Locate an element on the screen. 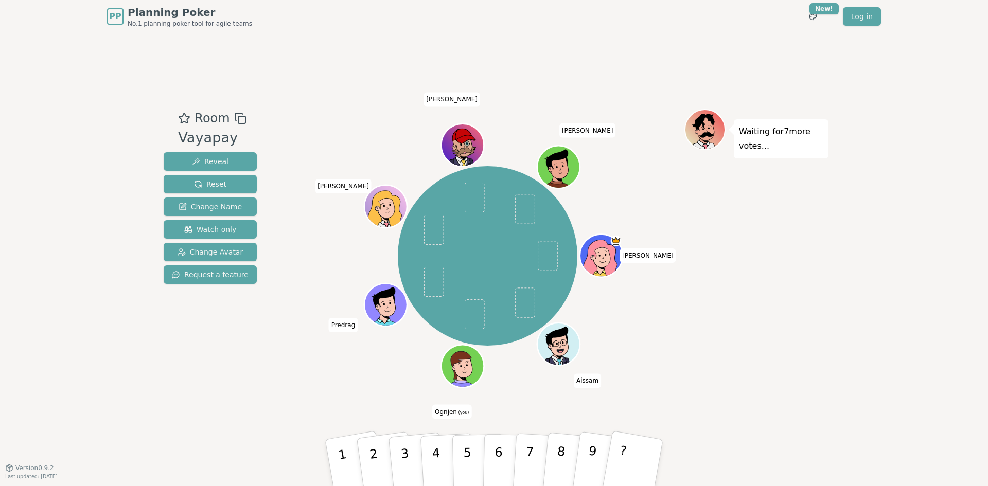 This screenshot has height=486, width=988. a: PPPlanning PokerNo.1 planning poker tool for agile teams is located at coordinates (180, 16).